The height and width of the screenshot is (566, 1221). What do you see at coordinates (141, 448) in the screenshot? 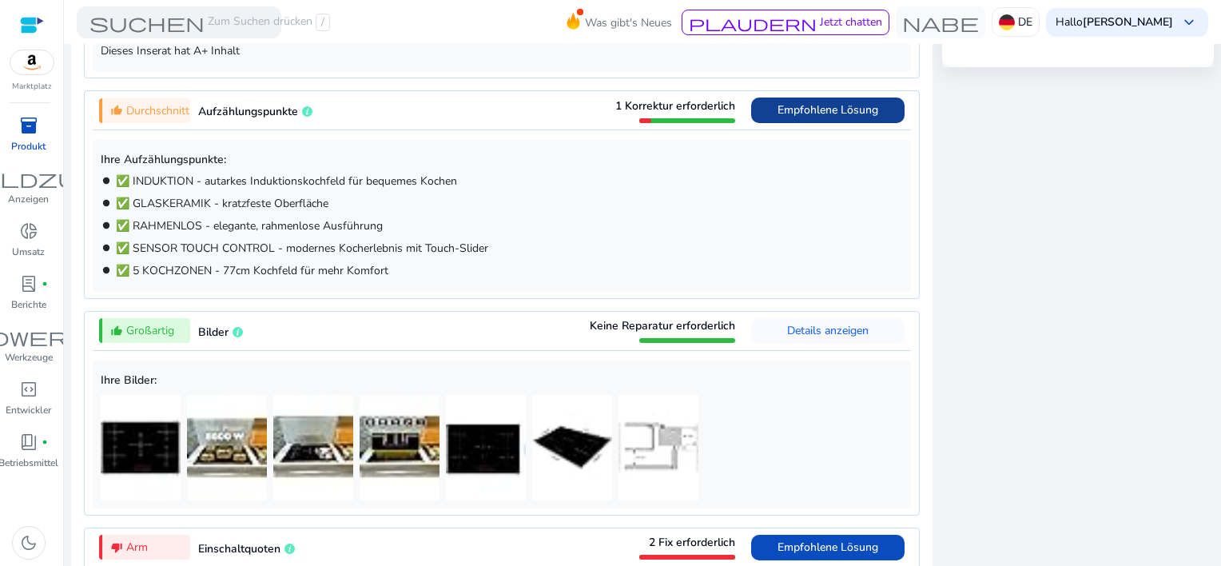
I see `img: 31uQaD-MVdL._AC_SR38,50_.jpg` at bounding box center [141, 448].